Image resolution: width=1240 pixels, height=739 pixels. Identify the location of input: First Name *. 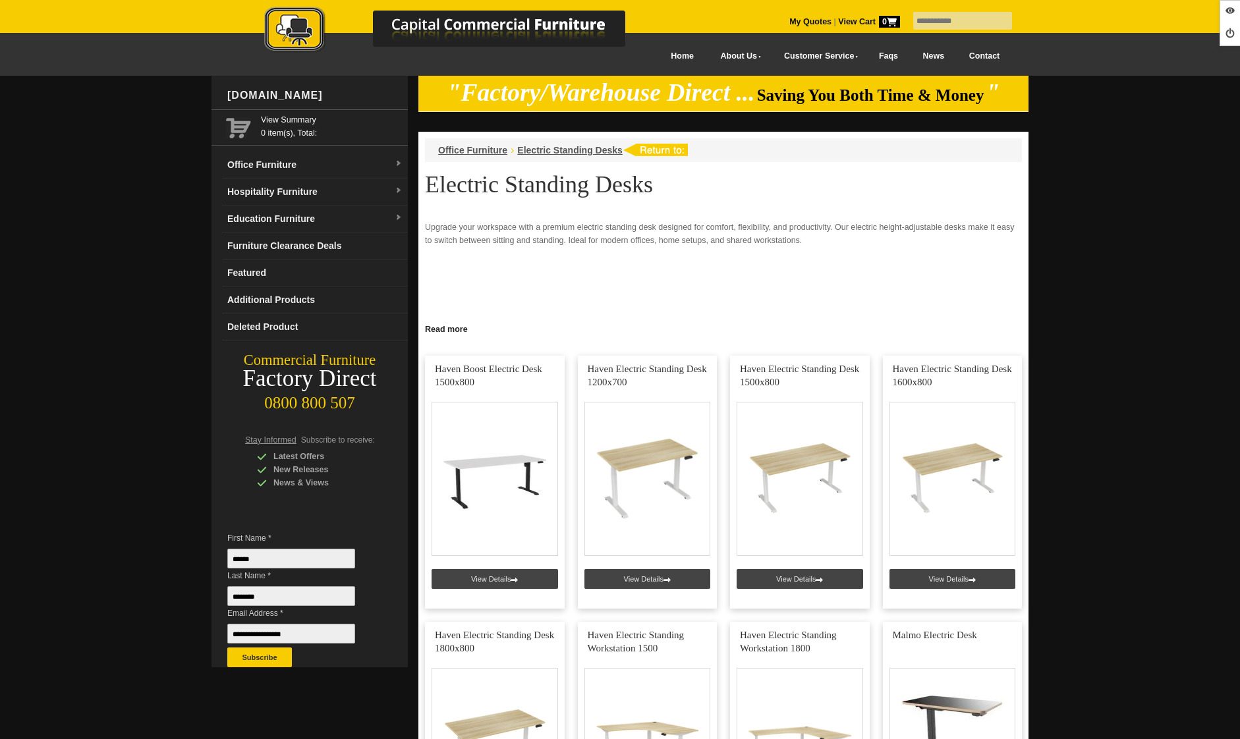
(291, 559).